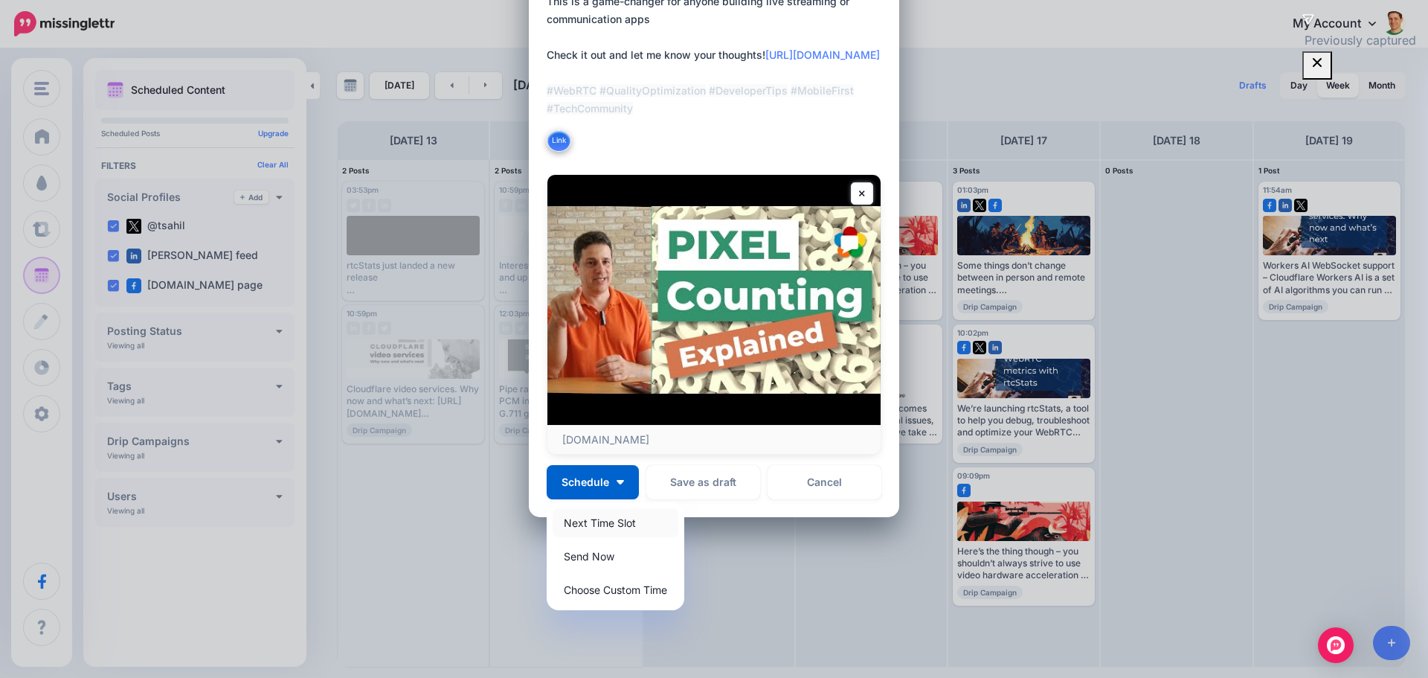  I want to click on button: Save as draft, so click(703, 482).